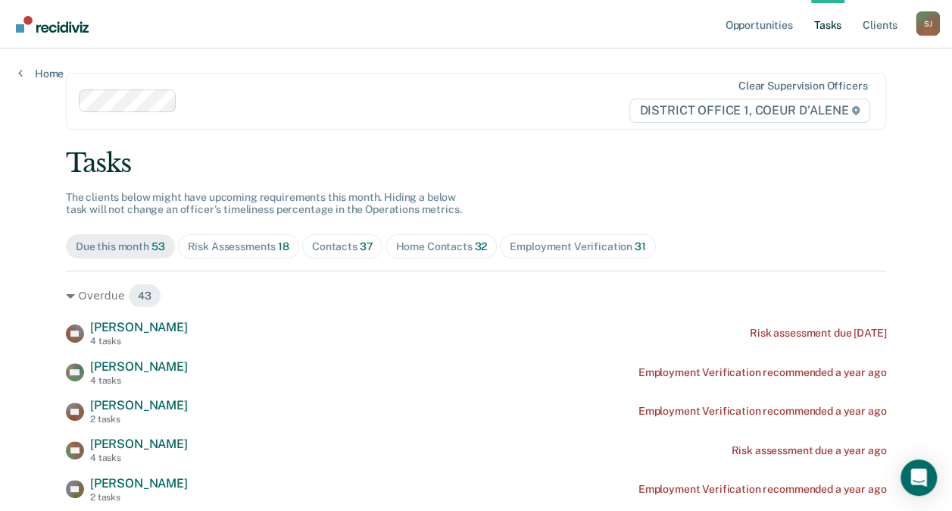 This screenshot has height=511, width=952. I want to click on button: Profile dropdown button, so click(928, 23).